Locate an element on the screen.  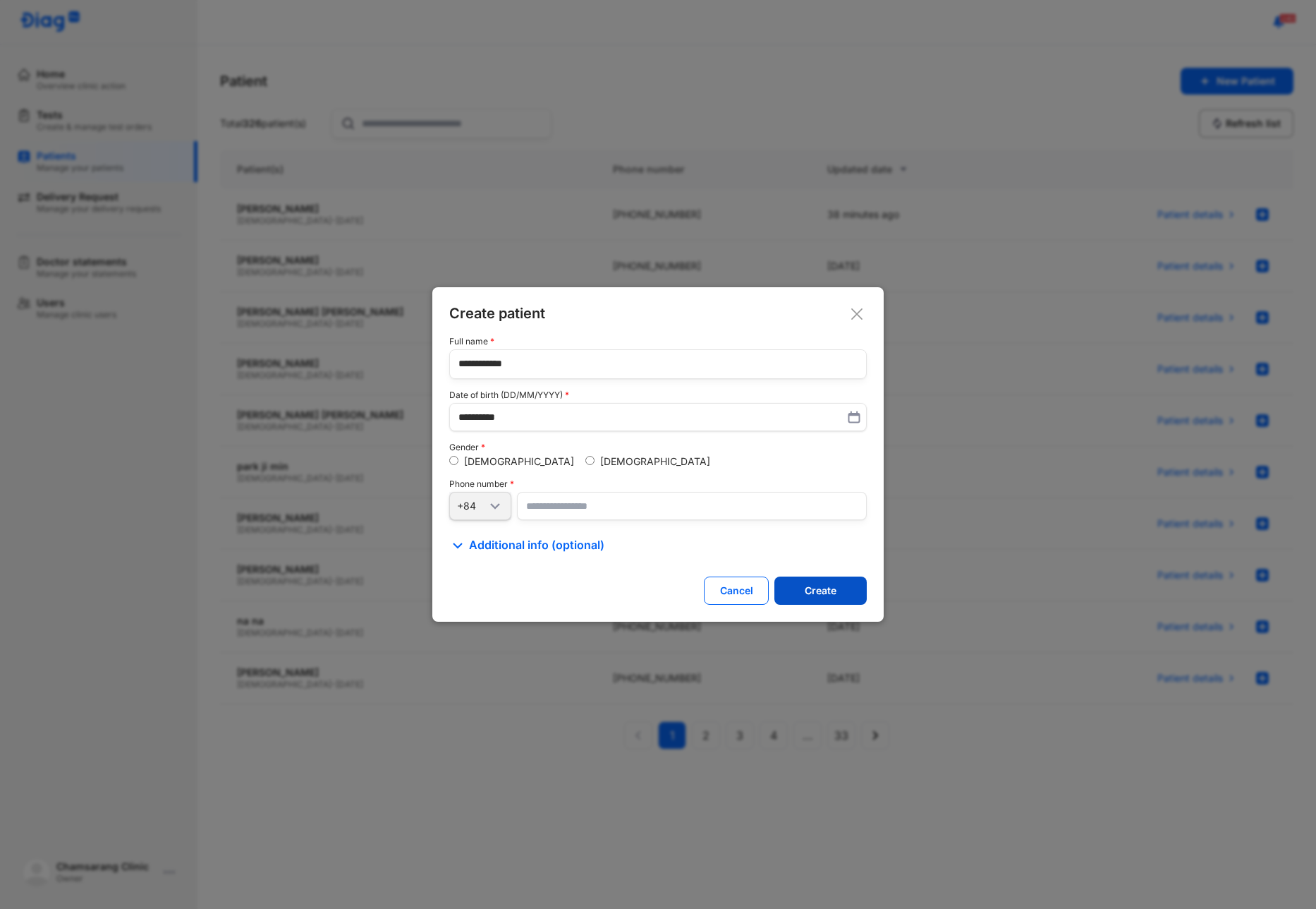
div: Date of birth (DD/MM/YYYY) is located at coordinates (658, 395).